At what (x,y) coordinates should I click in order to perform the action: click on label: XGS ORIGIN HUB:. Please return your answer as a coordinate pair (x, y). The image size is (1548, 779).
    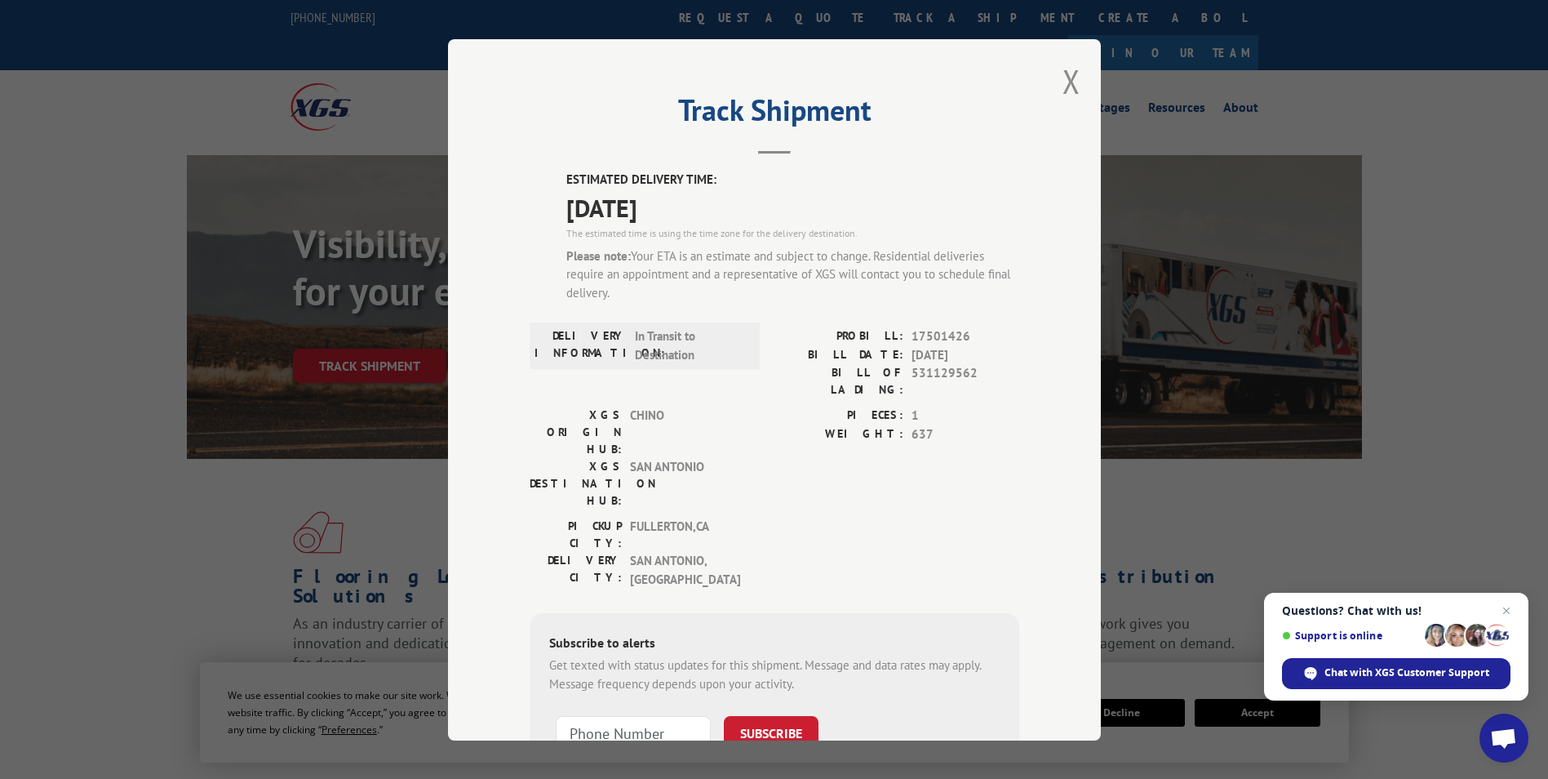
    Looking at the image, I should click on (575, 432).